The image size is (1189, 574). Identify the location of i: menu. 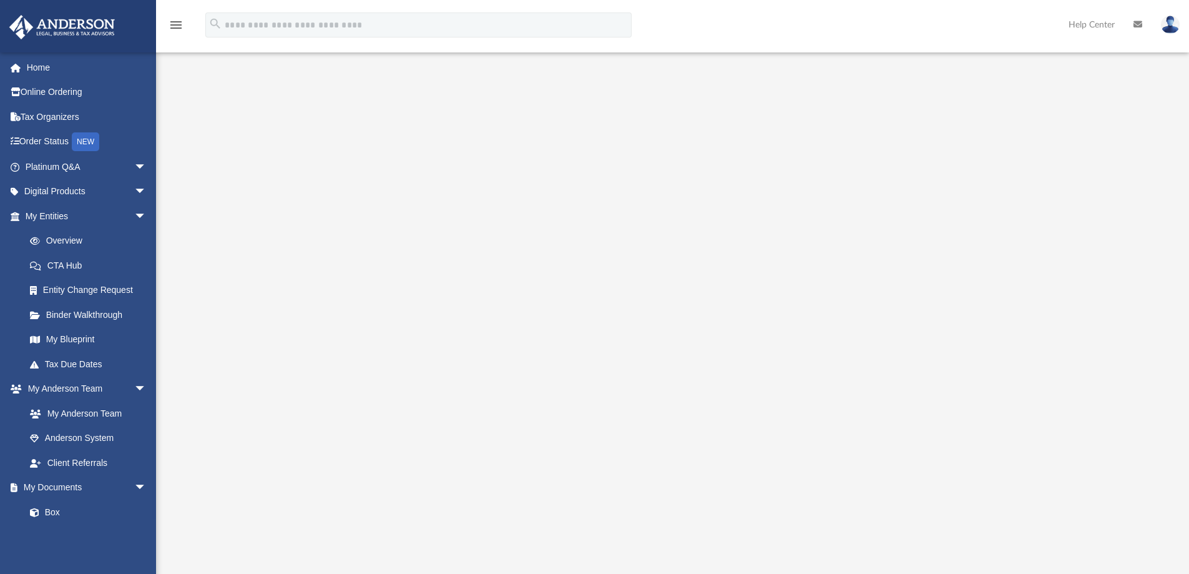
(176, 25).